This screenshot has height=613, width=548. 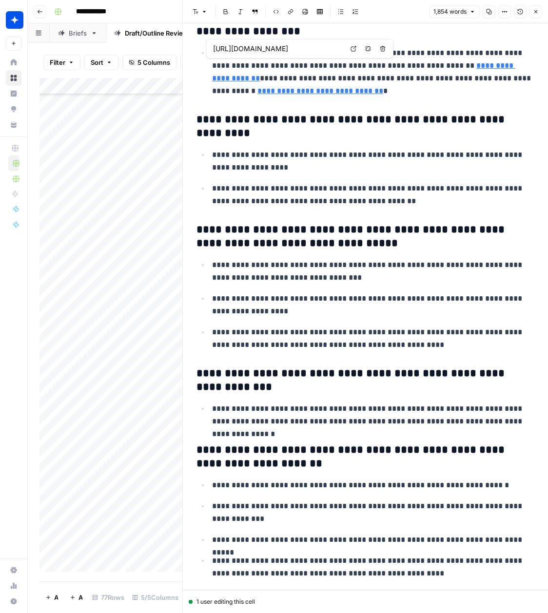 I want to click on a: Home, so click(x=14, y=62).